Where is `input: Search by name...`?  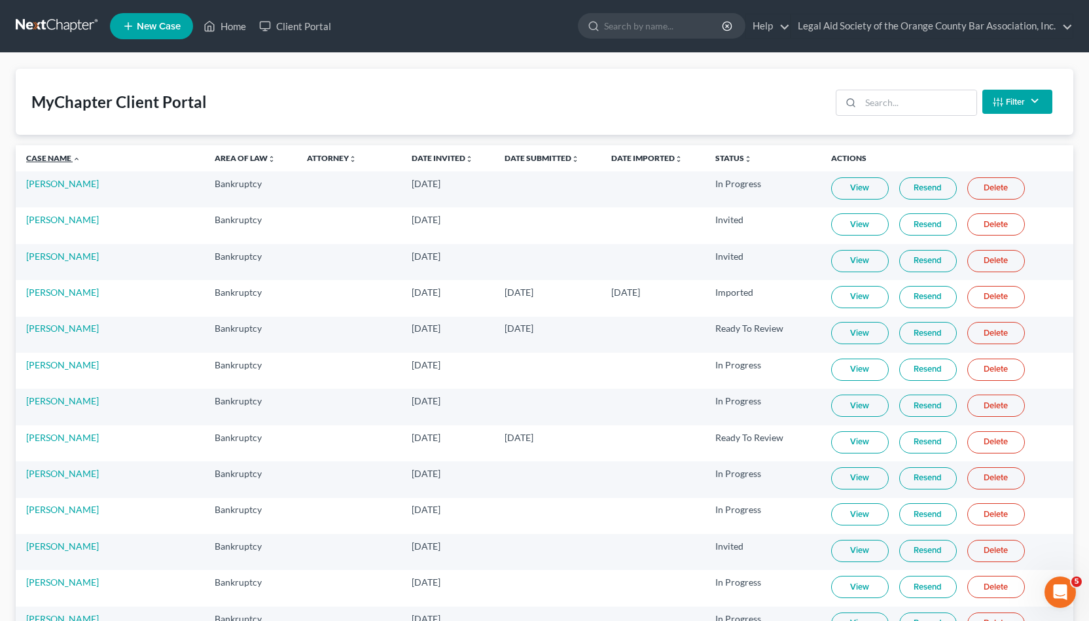 input: Search by name... is located at coordinates (664, 26).